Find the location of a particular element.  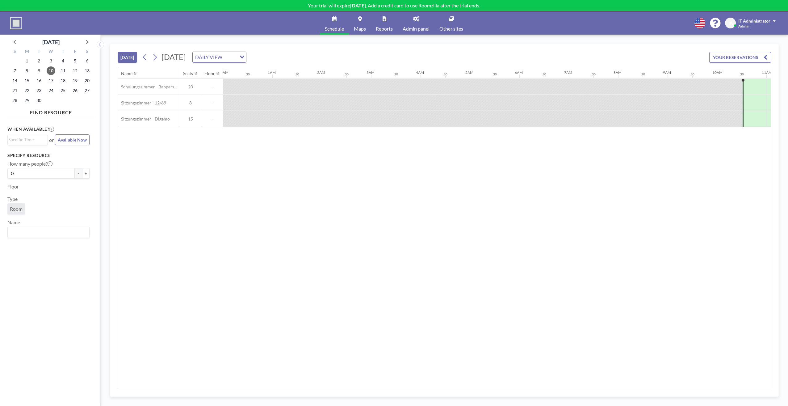

span: Friday, September 26, 2025 is located at coordinates (75, 91).